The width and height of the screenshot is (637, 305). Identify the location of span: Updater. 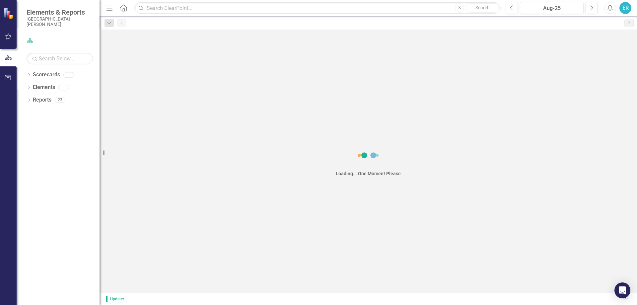
(117, 299).